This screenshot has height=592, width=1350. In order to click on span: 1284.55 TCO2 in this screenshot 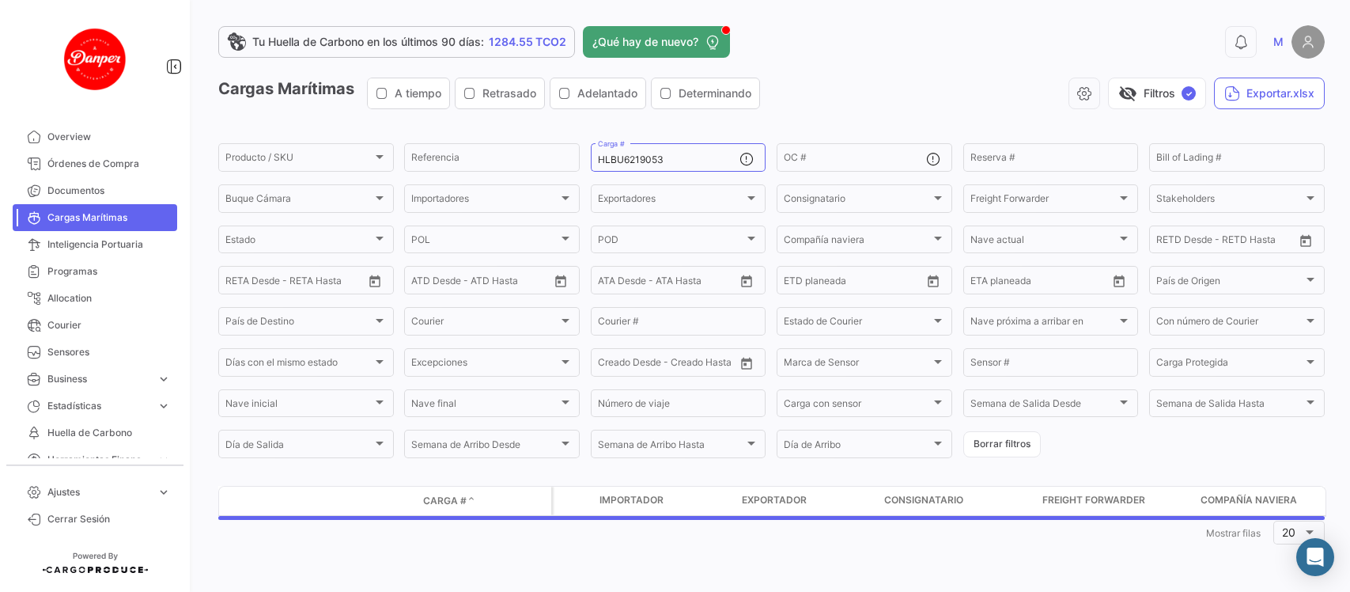, I will do `click(528, 42)`.